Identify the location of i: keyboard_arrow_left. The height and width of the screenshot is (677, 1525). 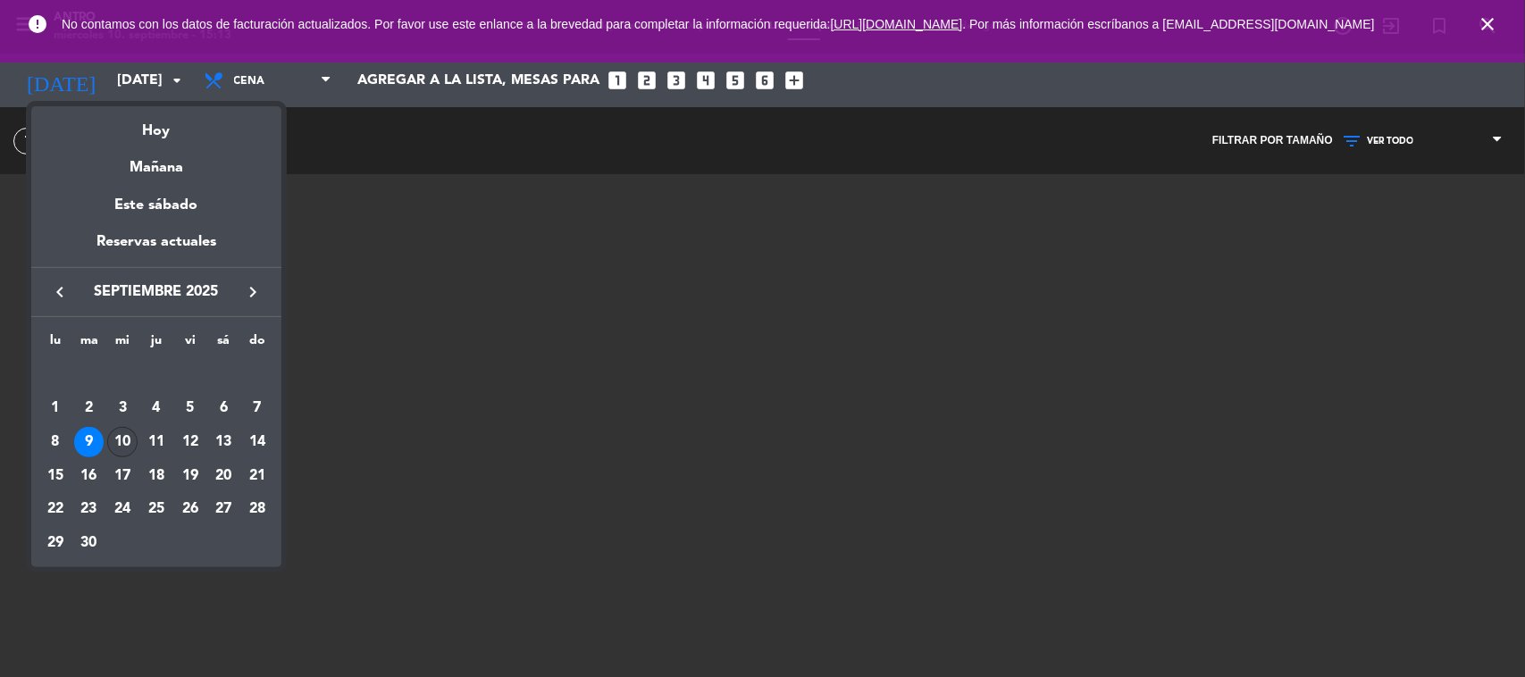
(60, 292).